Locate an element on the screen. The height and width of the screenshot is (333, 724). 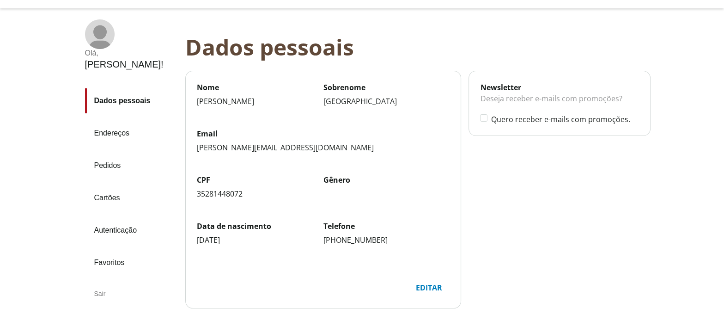
label: Quero receber e-mails com promoções. is located at coordinates (565, 119).